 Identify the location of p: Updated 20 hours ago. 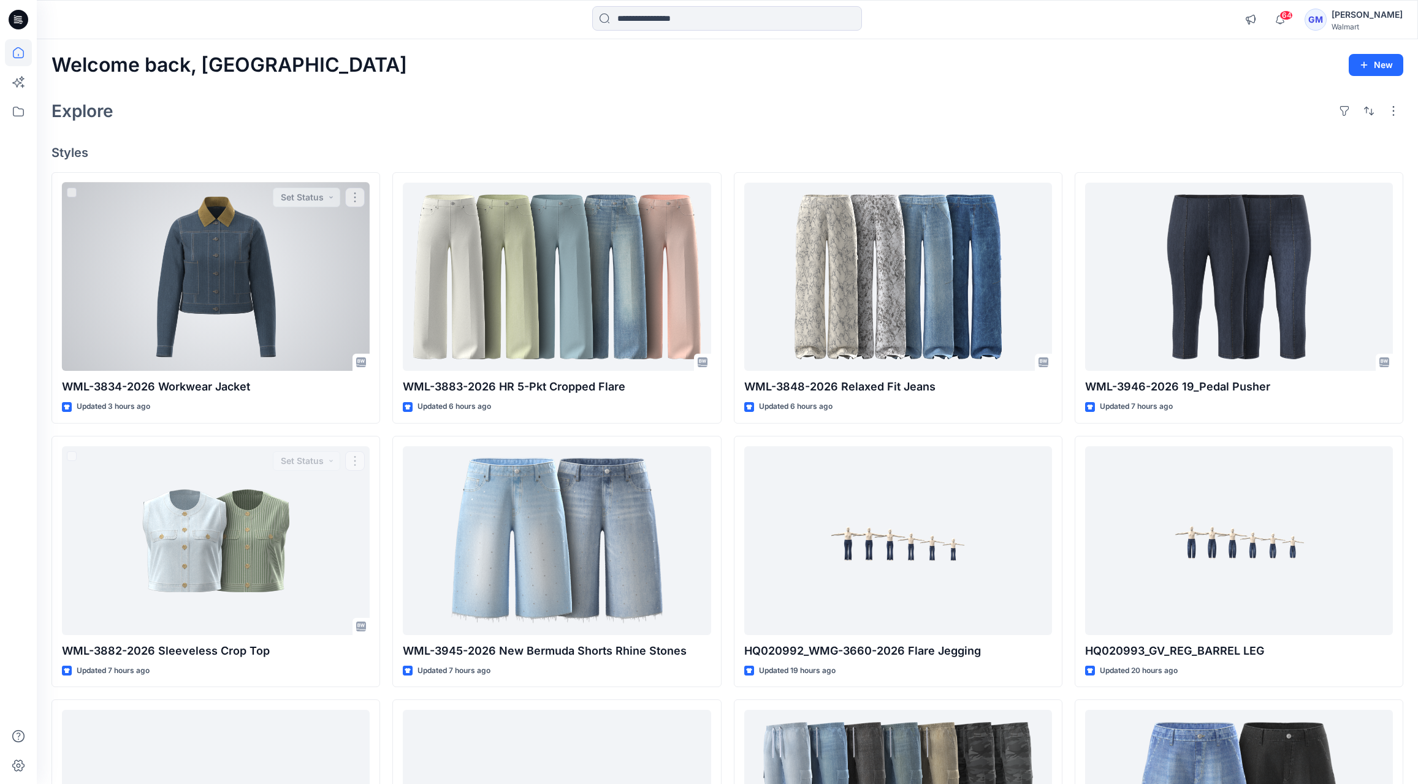
(1138, 670).